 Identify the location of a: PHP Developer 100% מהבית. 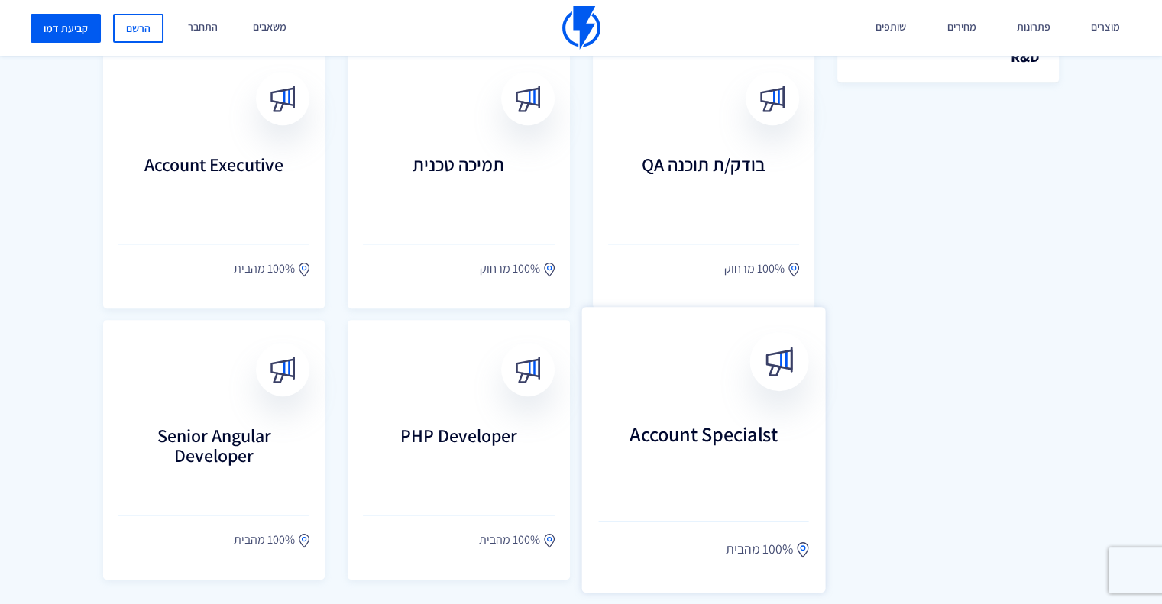
(458, 450).